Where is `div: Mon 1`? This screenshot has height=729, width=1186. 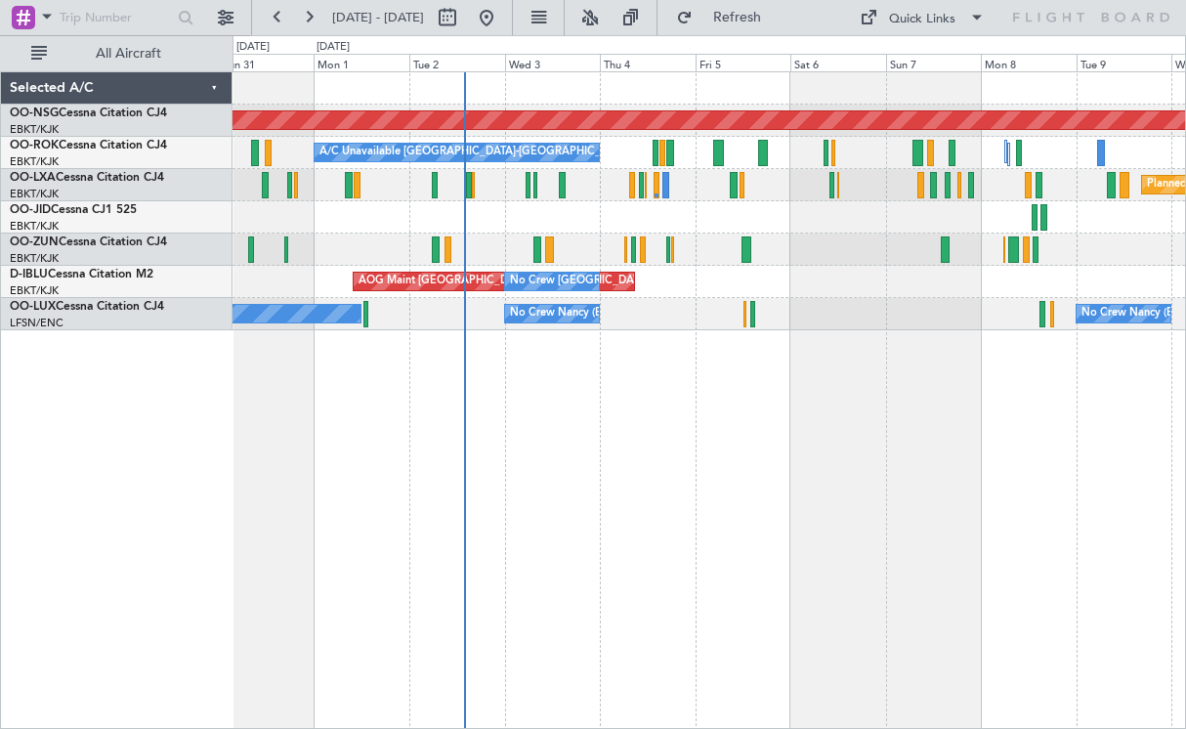
div: Mon 1 is located at coordinates (361, 63).